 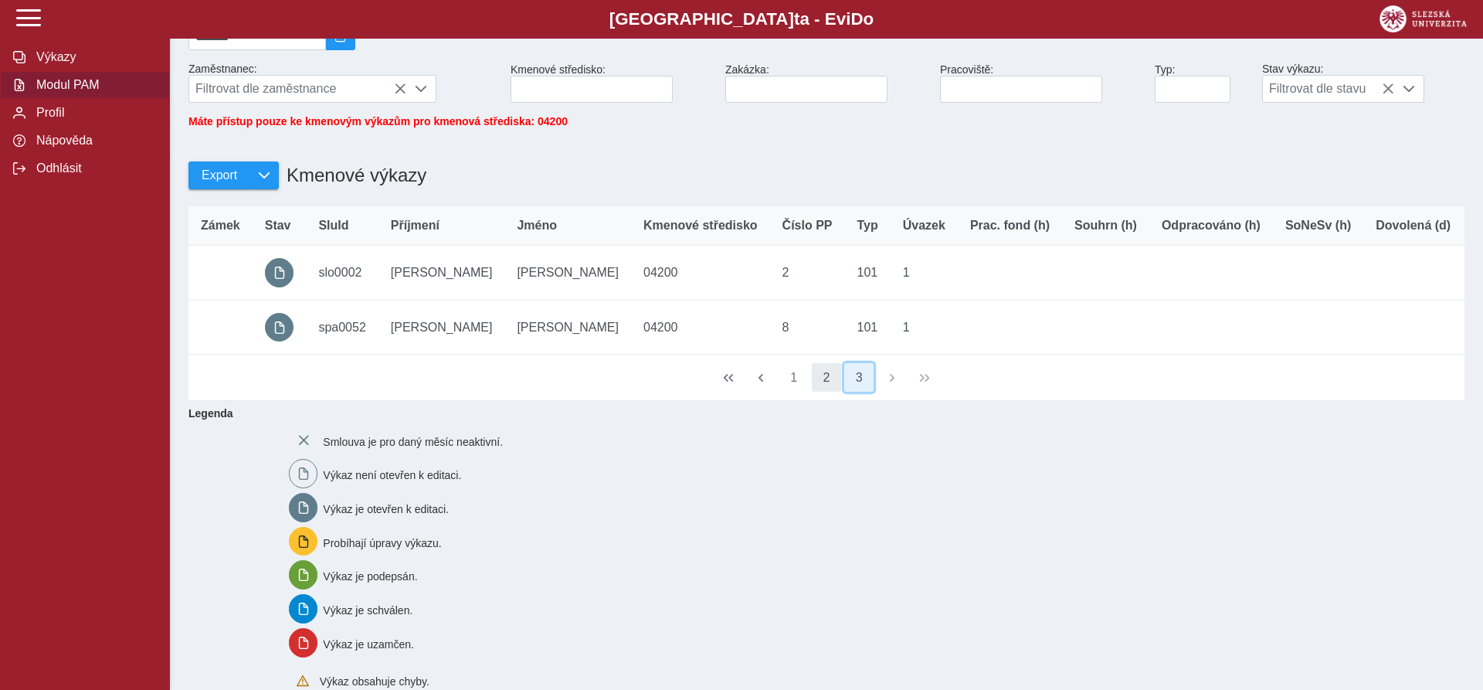 I want to click on div: Typ:, so click(x=1202, y=83).